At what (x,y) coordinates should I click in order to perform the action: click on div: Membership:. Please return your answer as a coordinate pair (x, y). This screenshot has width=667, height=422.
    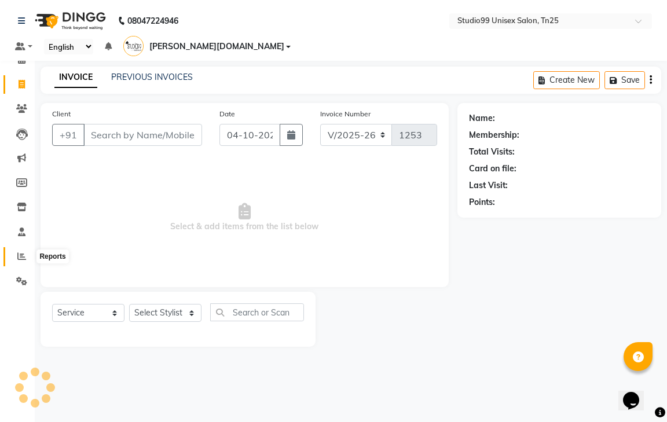
    Looking at the image, I should click on (494, 135).